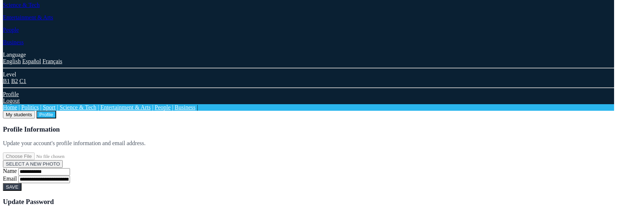  I want to click on div: Language, so click(309, 55).